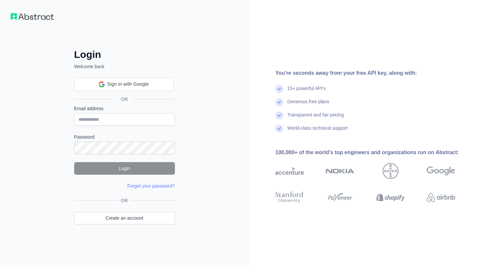  What do you see at coordinates (340, 171) in the screenshot?
I see `img: nokia` at bounding box center [340, 171].